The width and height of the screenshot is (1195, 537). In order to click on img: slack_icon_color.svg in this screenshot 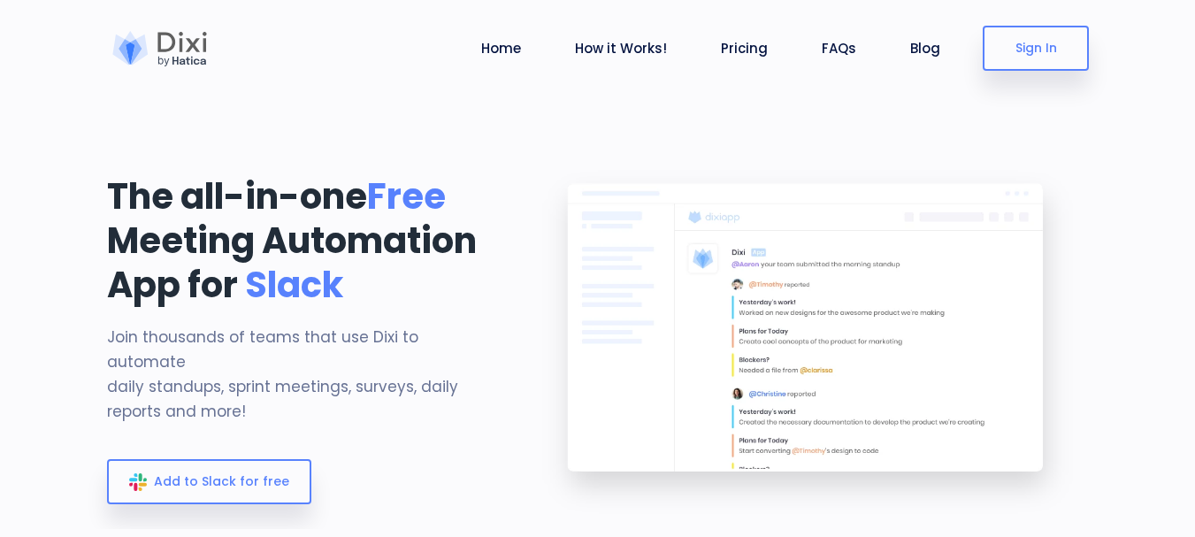, I will do `click(138, 482)`.